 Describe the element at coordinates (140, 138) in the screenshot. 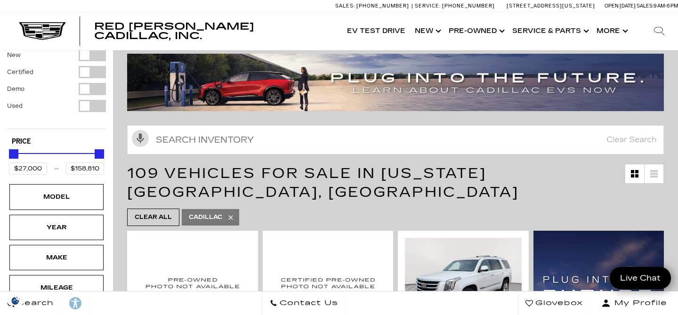

I see `svg: Click to toggle on voice search` at that location.